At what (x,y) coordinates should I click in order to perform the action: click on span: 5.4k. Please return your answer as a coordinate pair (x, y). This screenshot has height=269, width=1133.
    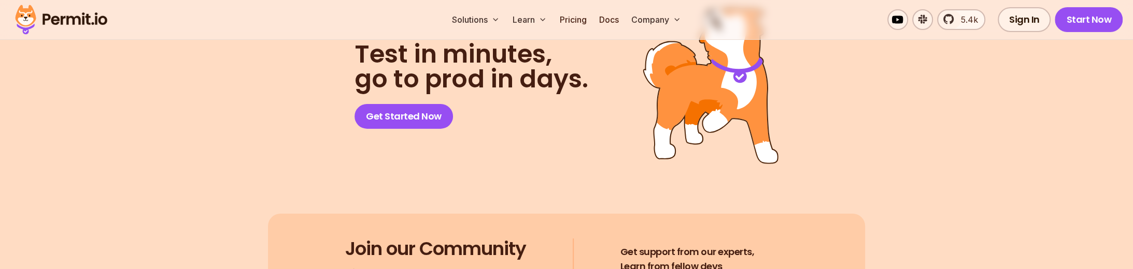
    Looking at the image, I should click on (966, 20).